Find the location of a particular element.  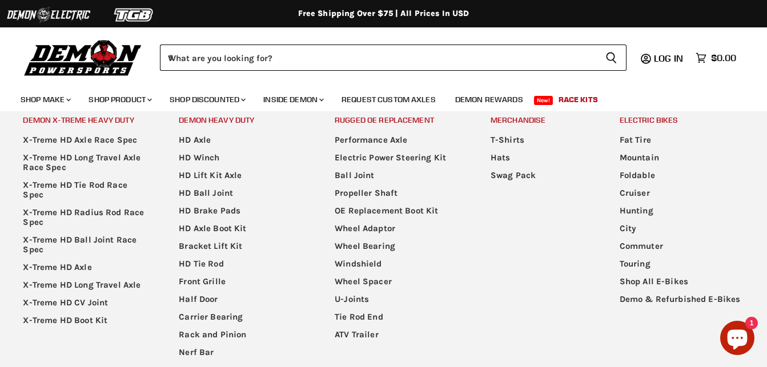

a: X-Treme HD Axle is located at coordinates (85, 267).